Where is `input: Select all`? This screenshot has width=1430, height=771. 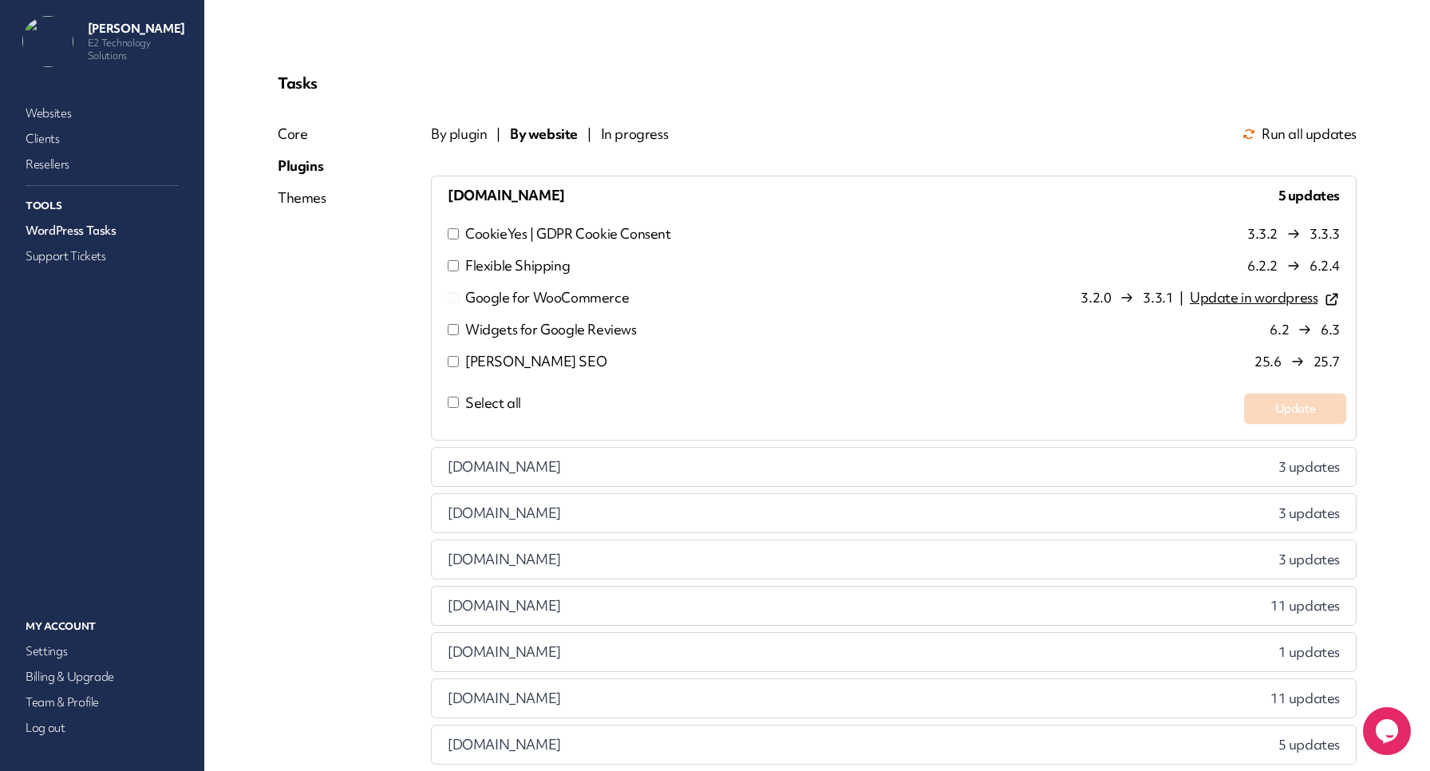 input: Select all is located at coordinates (453, 402).